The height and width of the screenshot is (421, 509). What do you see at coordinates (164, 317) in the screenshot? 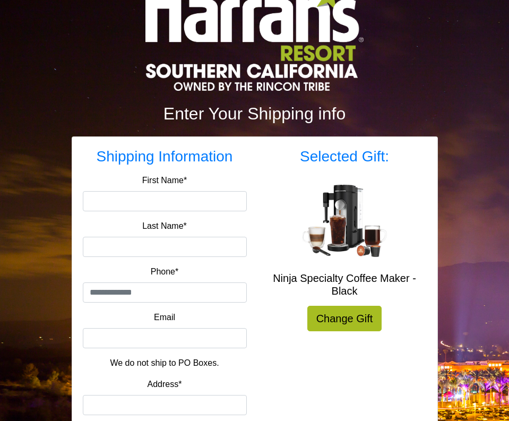
I see `label: Email` at bounding box center [164, 317].